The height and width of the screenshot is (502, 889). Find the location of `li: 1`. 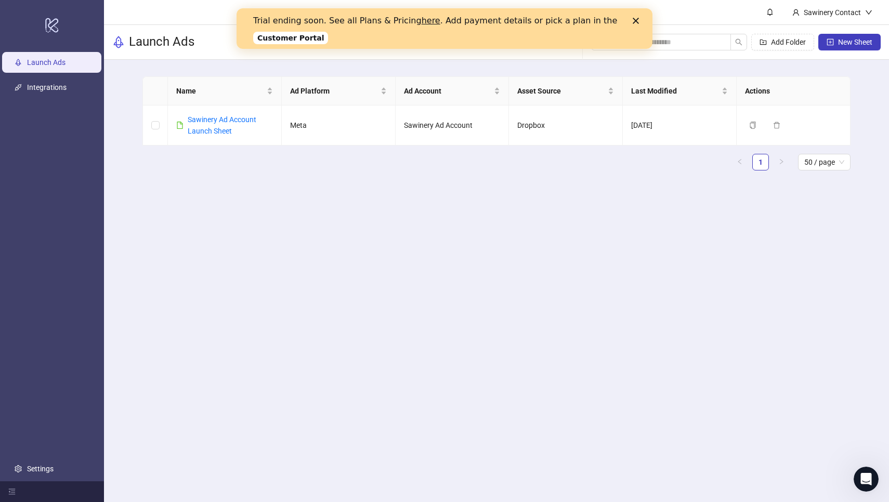

li: 1 is located at coordinates (761, 162).